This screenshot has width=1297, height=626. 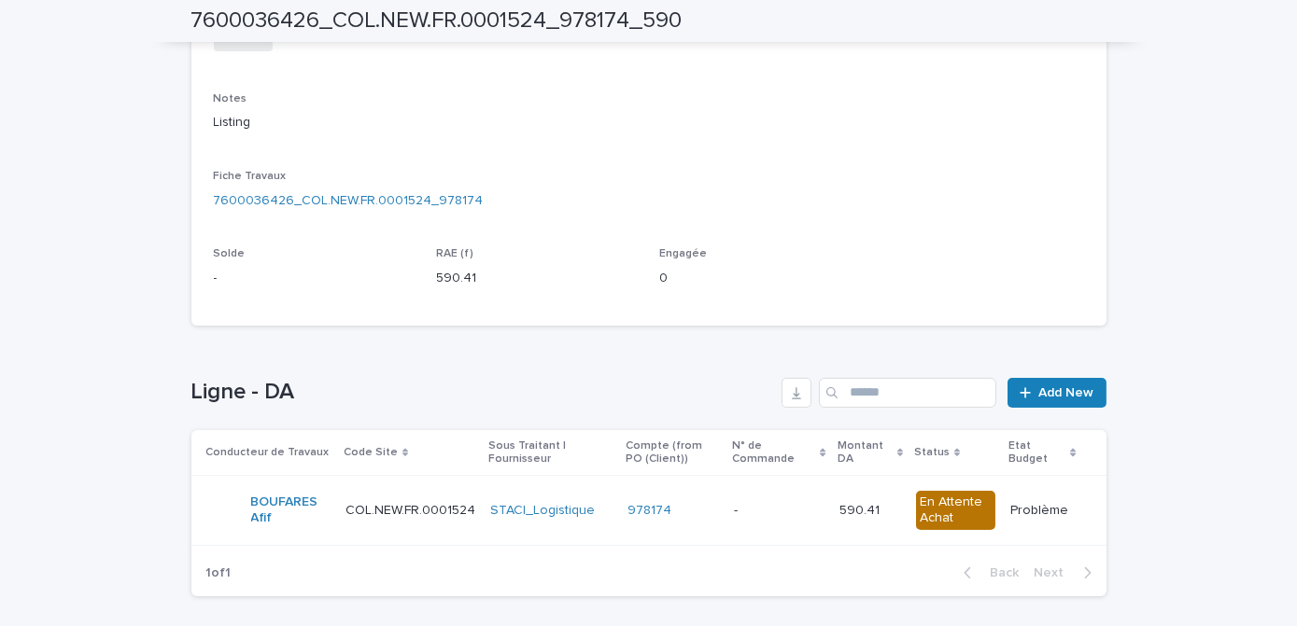 What do you see at coordinates (268, 453) in the screenshot?
I see `p: Conducteur de Travaux` at bounding box center [268, 453].